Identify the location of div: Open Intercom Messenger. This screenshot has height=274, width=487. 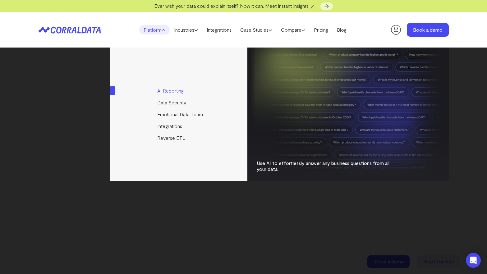
(474, 261).